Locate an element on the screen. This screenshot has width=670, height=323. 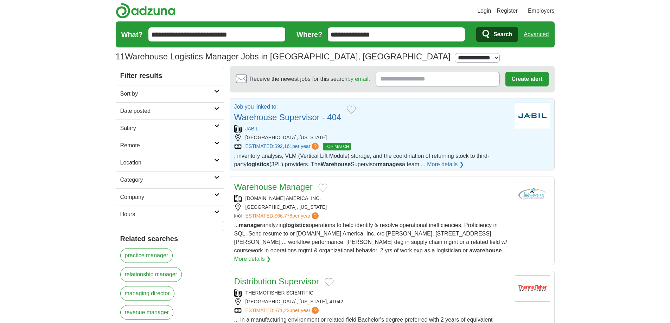
a: ESTIMATED:$66,778per year? is located at coordinates (283, 216).